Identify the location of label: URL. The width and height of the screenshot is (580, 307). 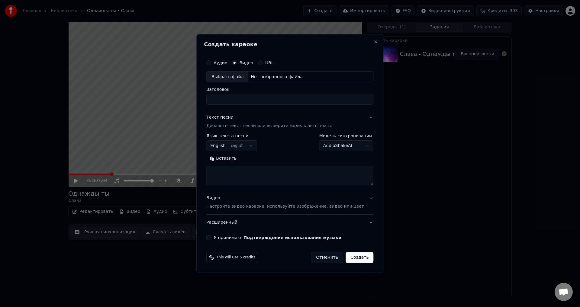
(269, 63).